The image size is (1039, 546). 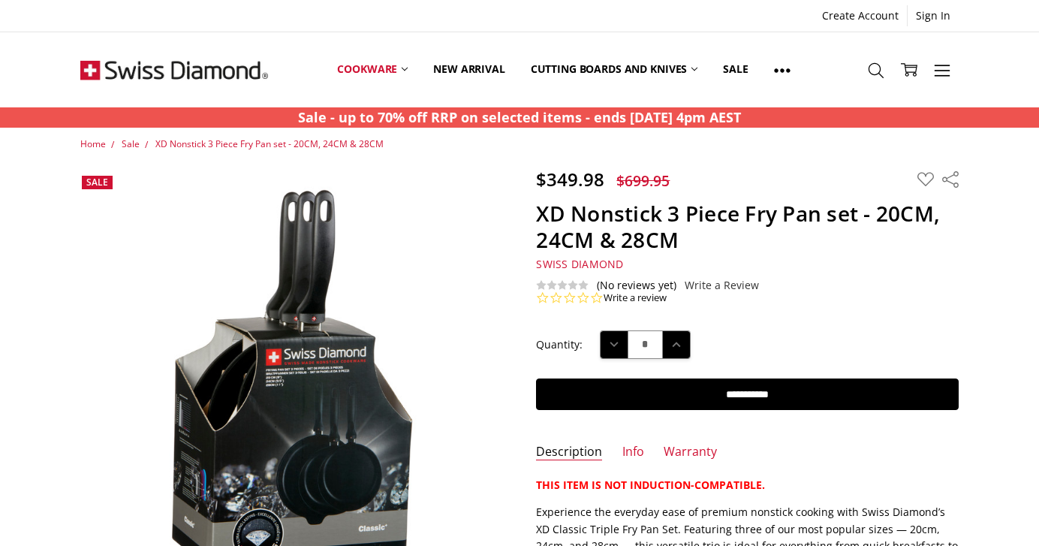 What do you see at coordinates (933, 16) in the screenshot?
I see `a: Sign In` at bounding box center [933, 16].